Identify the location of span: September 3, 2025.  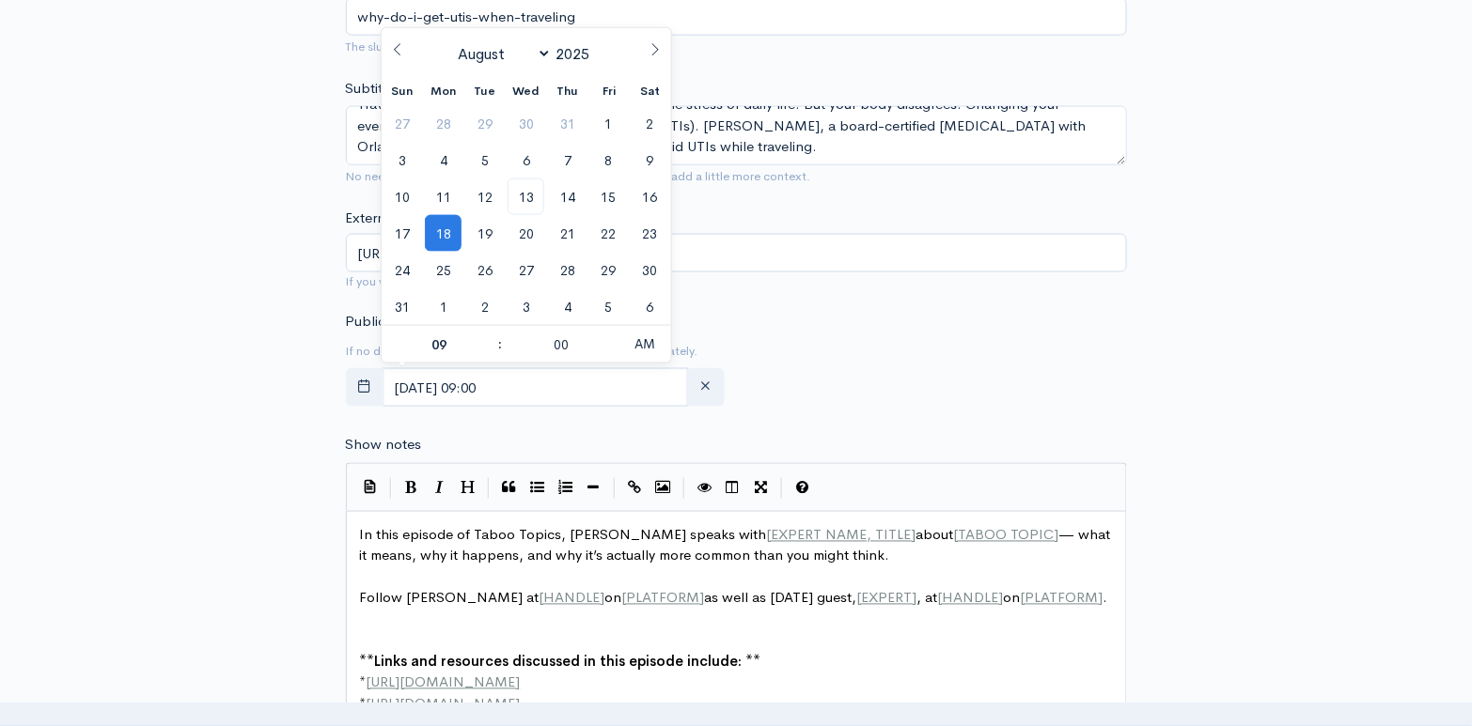
(525, 306).